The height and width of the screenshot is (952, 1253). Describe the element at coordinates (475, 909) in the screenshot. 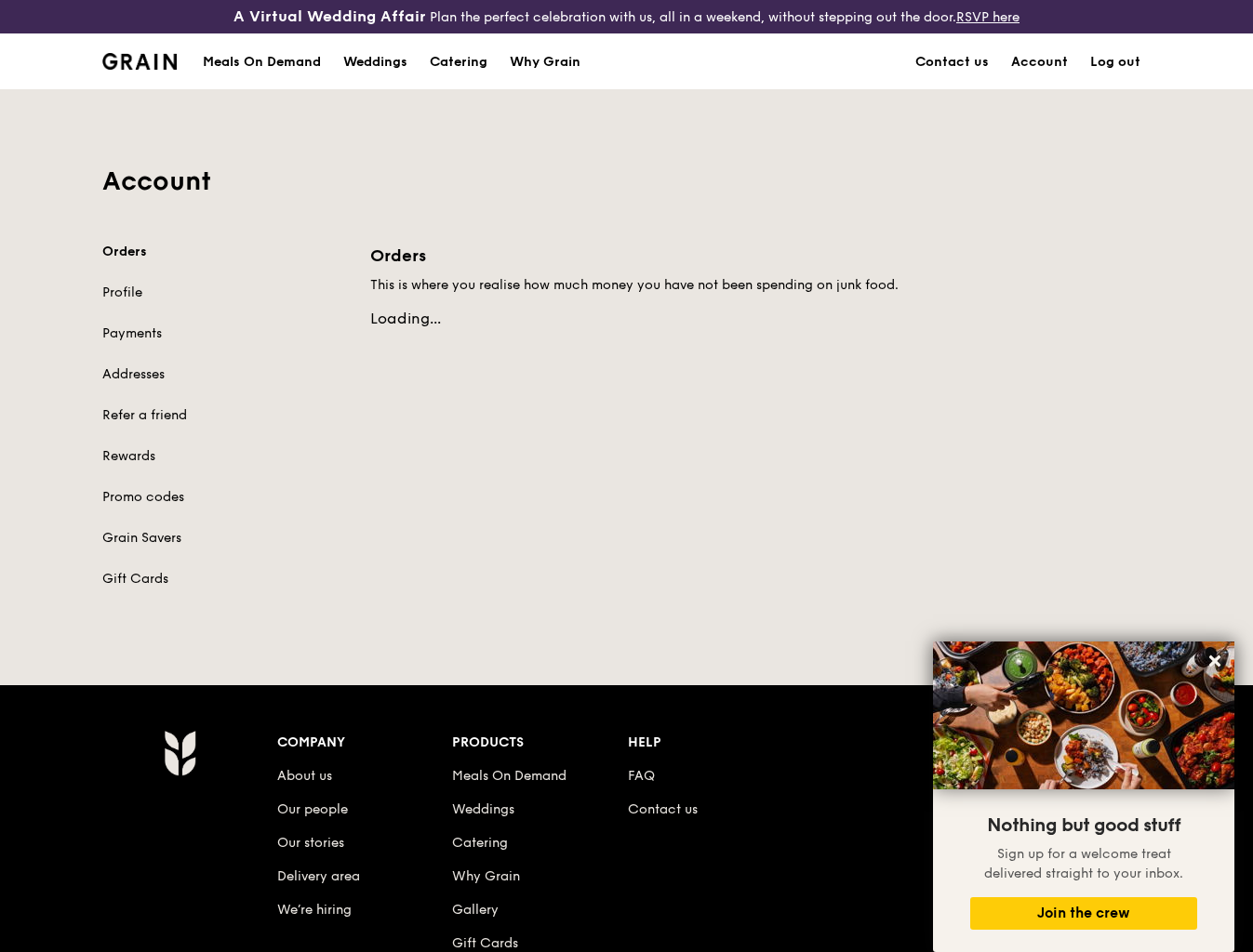

I see `a: Gallery` at that location.